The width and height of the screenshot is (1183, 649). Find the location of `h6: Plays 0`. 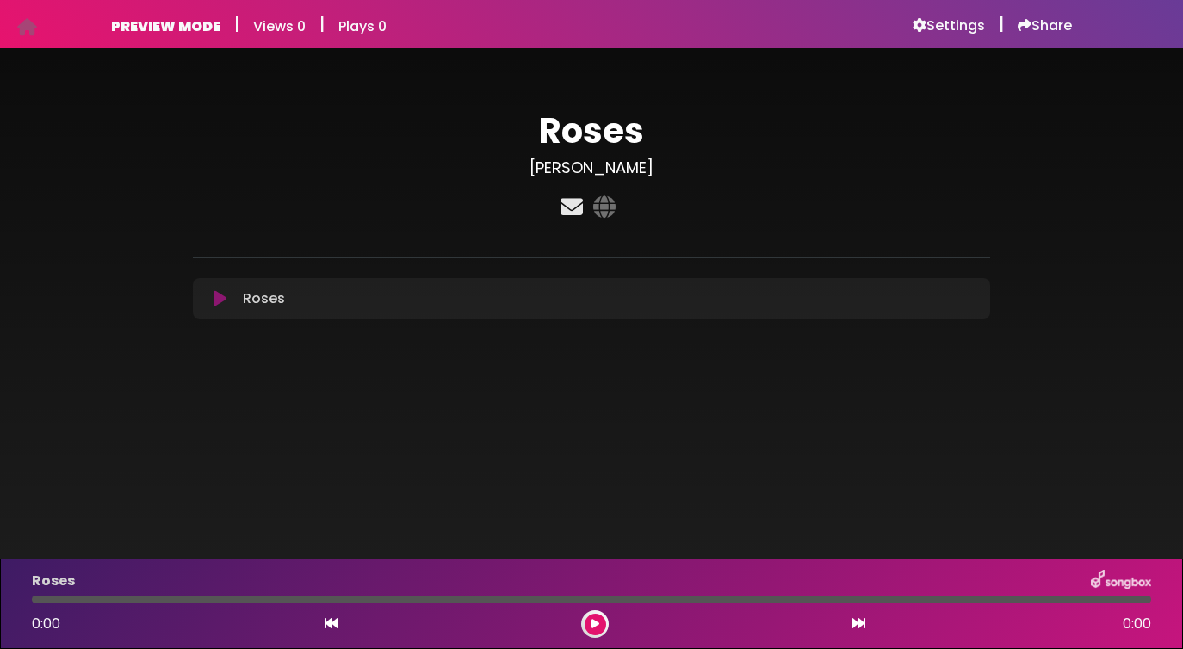

h6: Plays 0 is located at coordinates (363, 26).